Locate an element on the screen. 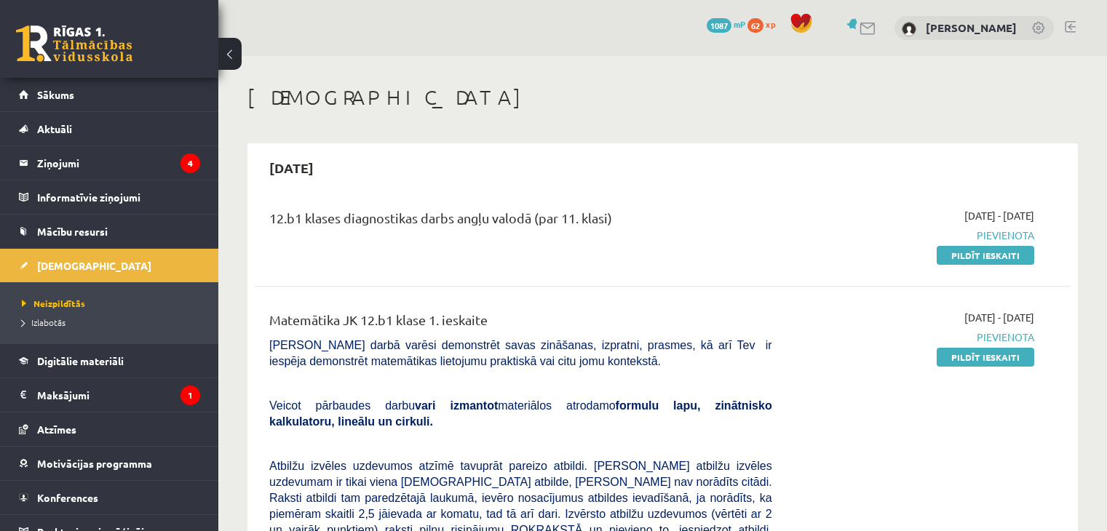 The image size is (1107, 531). legend: Ziņojumi is located at coordinates (119, 163).